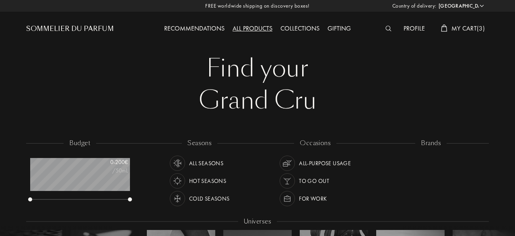 This screenshot has height=236, width=515. I want to click on img: usage_season_hot_white.svg, so click(177, 181).